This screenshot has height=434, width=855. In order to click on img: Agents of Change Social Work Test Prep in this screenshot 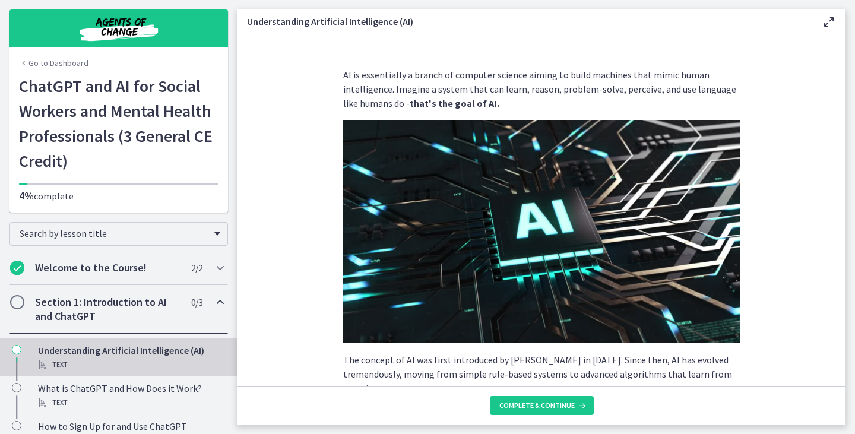, I will do `click(119, 29)`.